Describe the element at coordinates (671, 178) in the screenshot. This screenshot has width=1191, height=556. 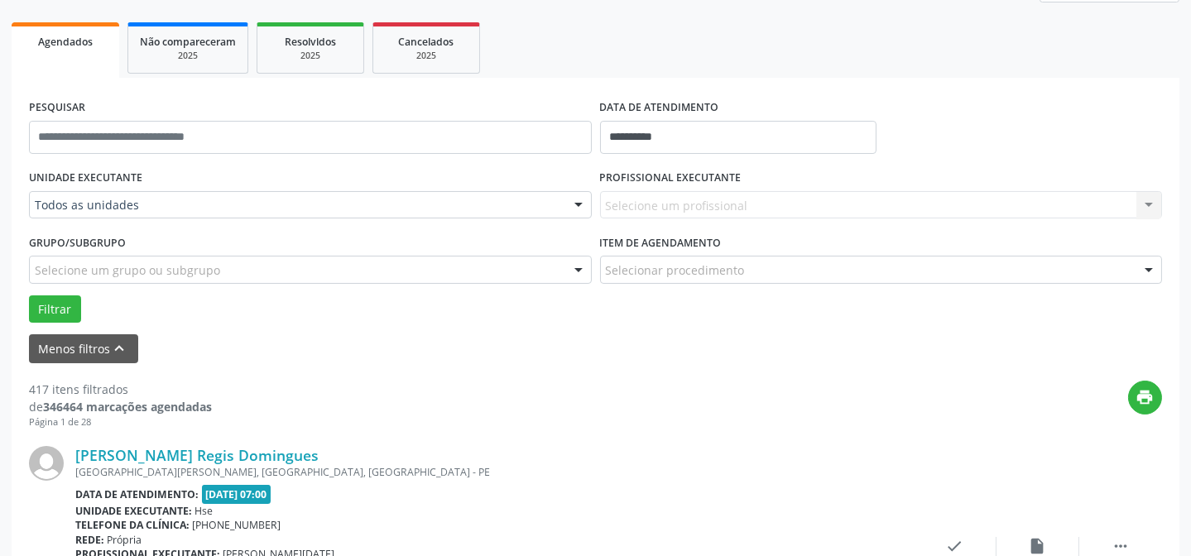
I see `label: PROFISSIONAL EXECUTANTE` at that location.